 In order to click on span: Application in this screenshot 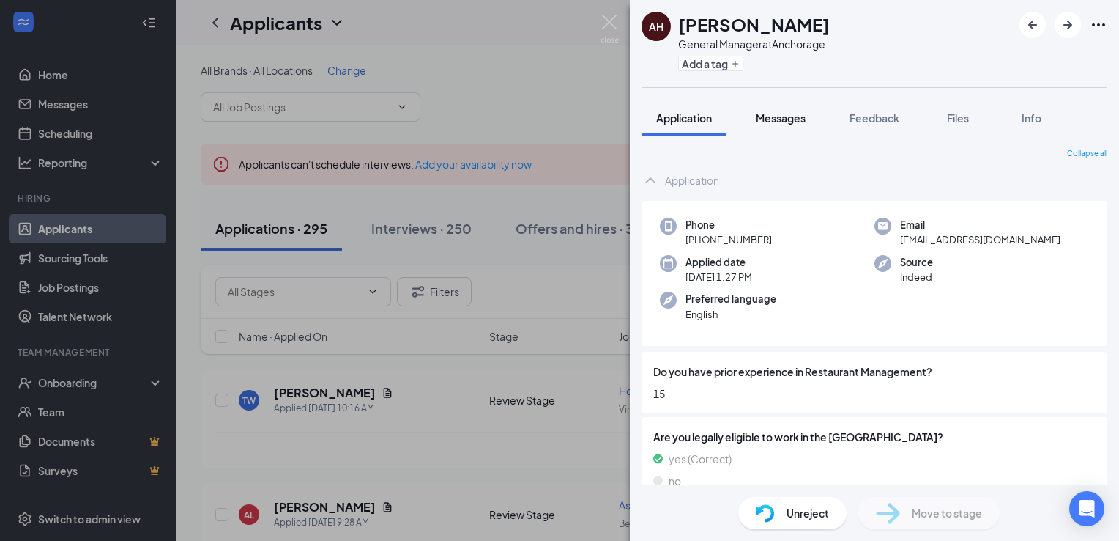, I will do `click(684, 118)`.